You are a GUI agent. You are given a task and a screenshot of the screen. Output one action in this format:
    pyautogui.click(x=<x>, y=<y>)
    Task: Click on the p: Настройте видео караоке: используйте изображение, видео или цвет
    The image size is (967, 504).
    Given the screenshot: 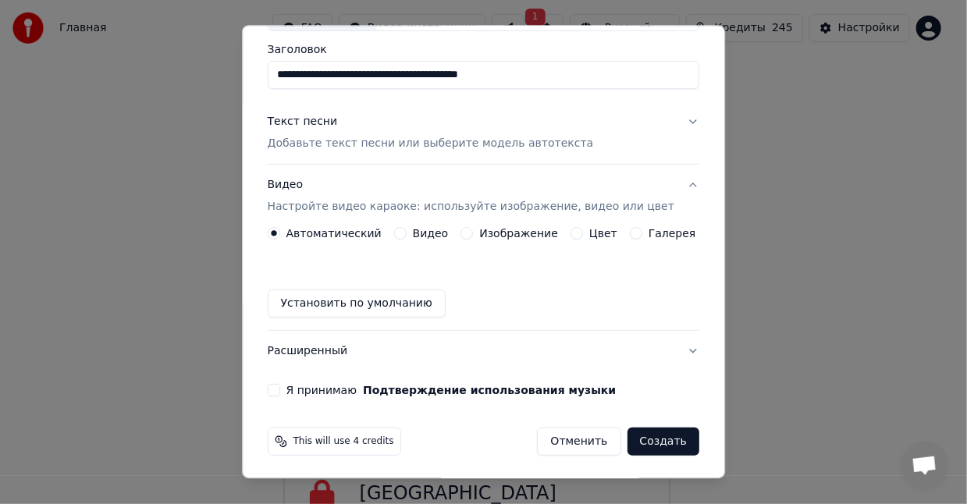 What is the action you would take?
    pyautogui.click(x=471, y=207)
    